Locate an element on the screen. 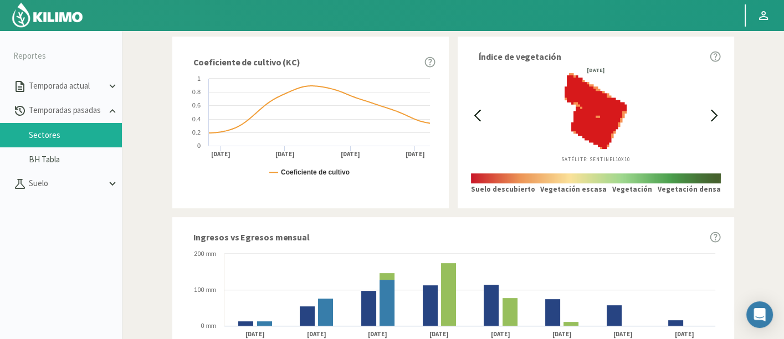 This screenshot has height=339, width=784. text: 0.8 is located at coordinates (196, 92).